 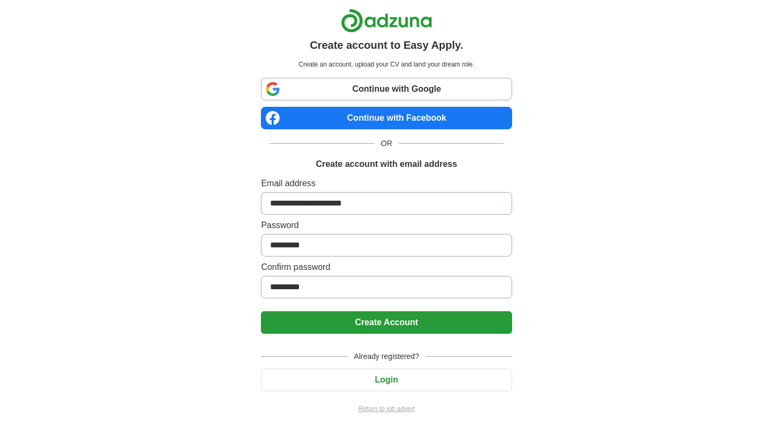 What do you see at coordinates (386, 357) in the screenshot?
I see `span: Already registered?` at bounding box center [386, 357].